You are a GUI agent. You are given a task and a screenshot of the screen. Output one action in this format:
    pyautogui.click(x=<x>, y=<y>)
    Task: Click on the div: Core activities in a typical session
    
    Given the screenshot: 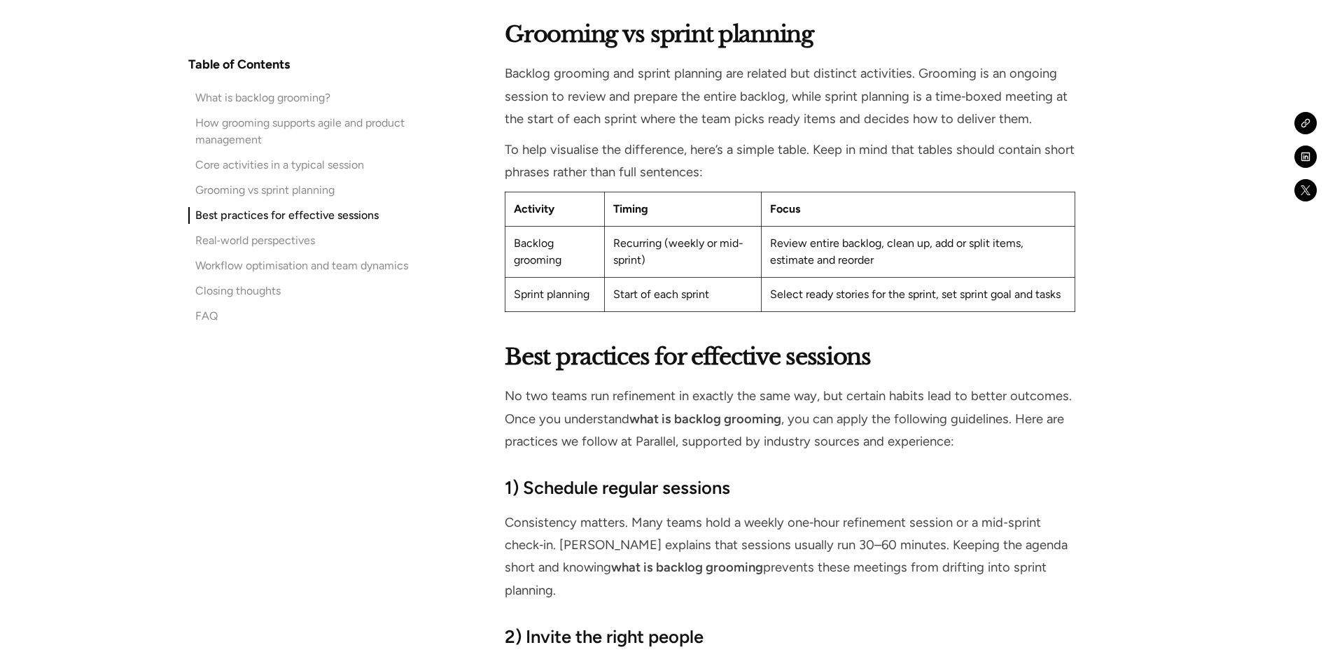 What is the action you would take?
    pyautogui.click(x=279, y=165)
    